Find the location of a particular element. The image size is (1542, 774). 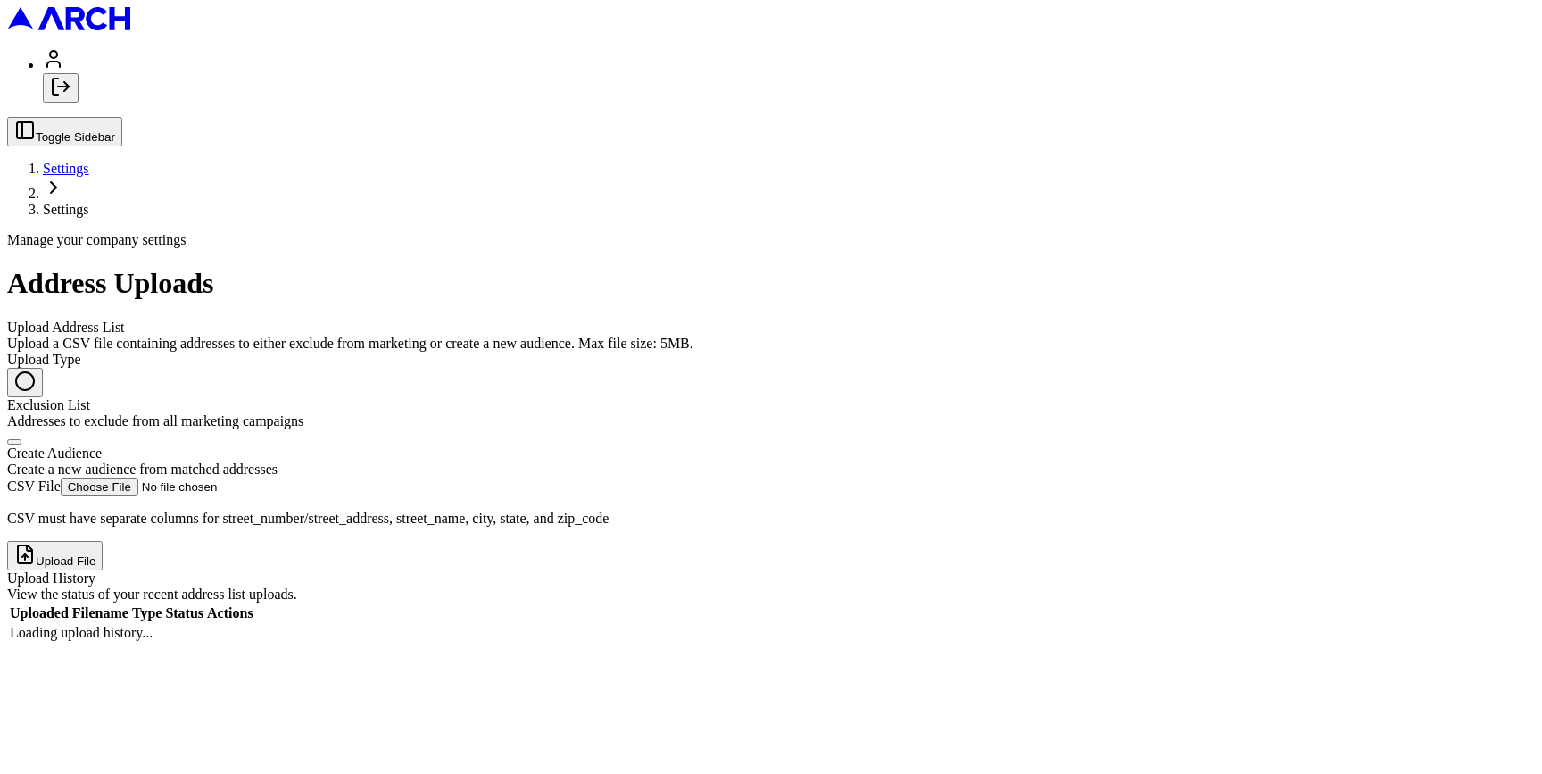

h1: Address Uploads is located at coordinates (771, 283).